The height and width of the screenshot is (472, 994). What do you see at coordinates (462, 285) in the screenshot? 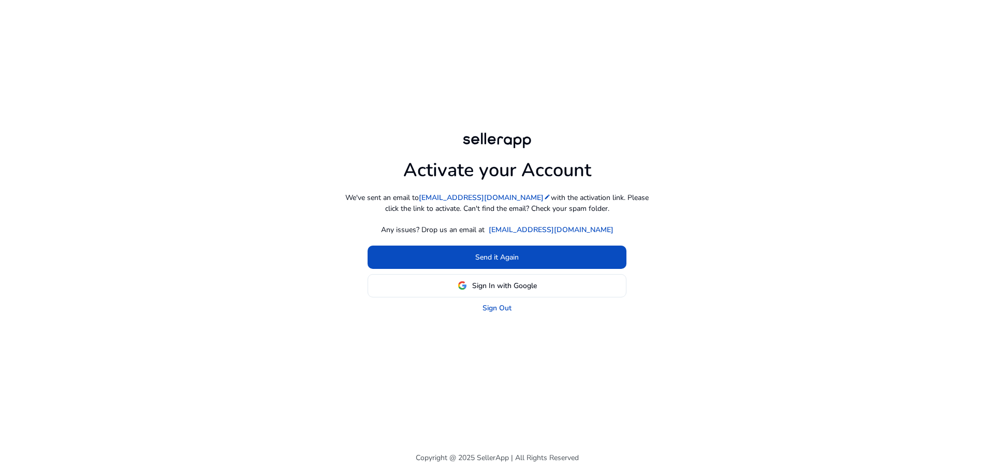
I see `img: google-logo.svg` at bounding box center [462, 285].